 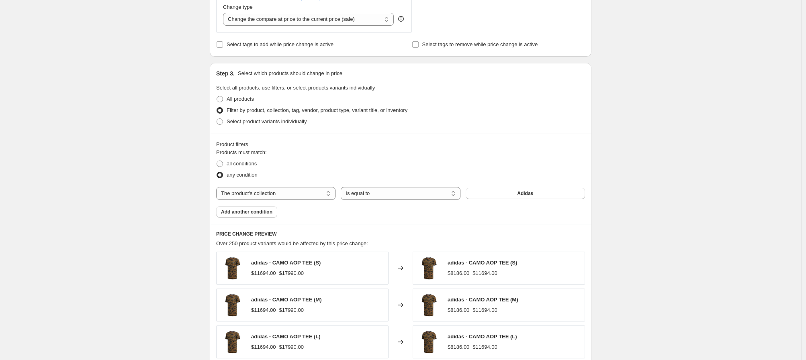 I want to click on h6: PRICE CHANGE PREVIEW, so click(x=401, y=234).